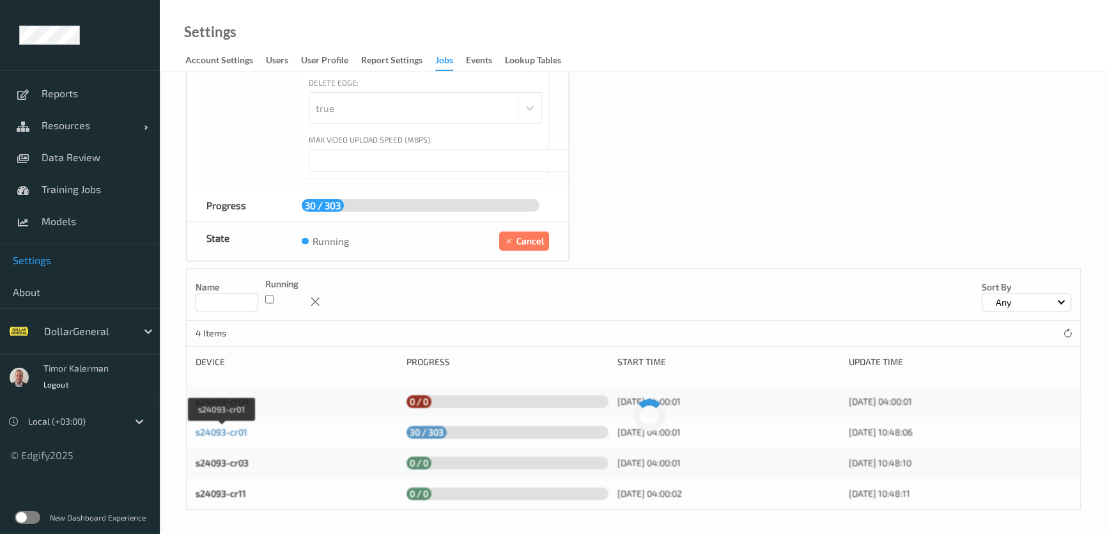 This screenshot has height=534, width=1107. I want to click on p: Sort by, so click(1027, 287).